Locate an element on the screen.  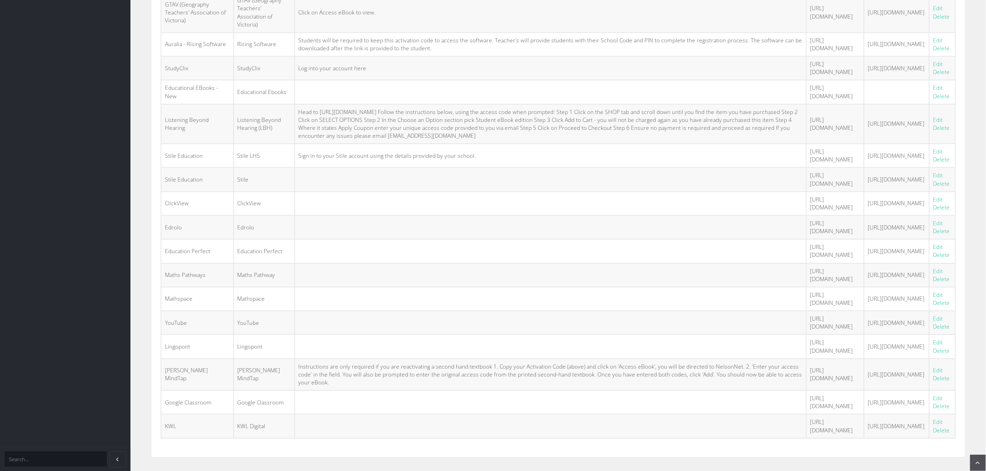
td: Stile is located at coordinates (264, 179).